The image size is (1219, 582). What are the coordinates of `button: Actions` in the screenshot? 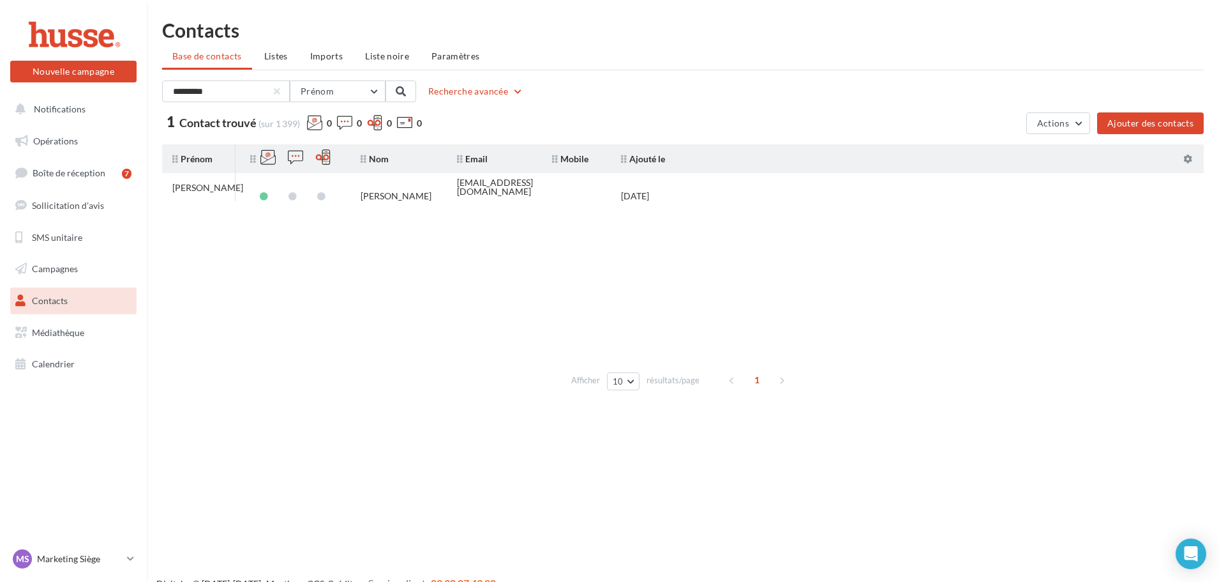 It's located at (1058, 123).